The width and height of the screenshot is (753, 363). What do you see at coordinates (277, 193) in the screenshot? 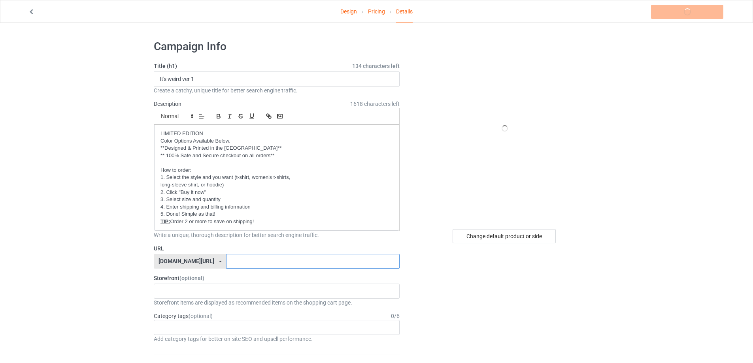
I see `p: 2. Click "Buy it now"` at bounding box center [277, 193].